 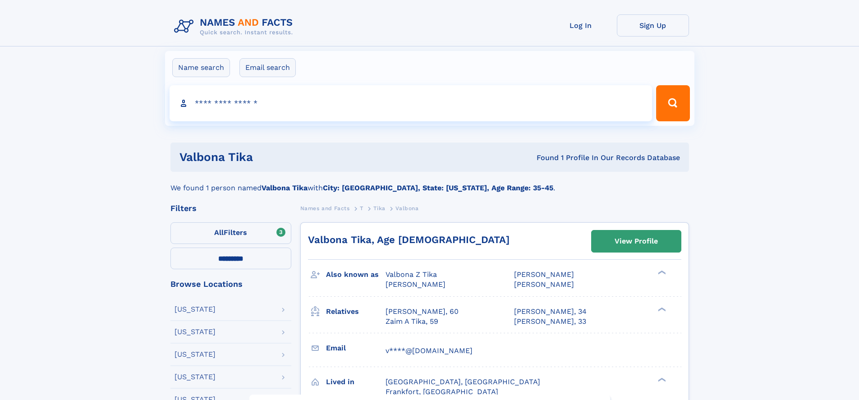 I want to click on a: Log In, so click(x=581, y=25).